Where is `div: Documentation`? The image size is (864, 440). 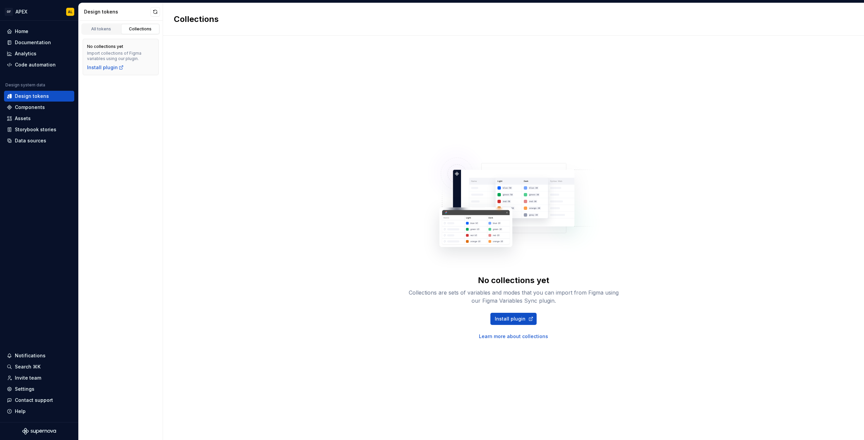 div: Documentation is located at coordinates (33, 43).